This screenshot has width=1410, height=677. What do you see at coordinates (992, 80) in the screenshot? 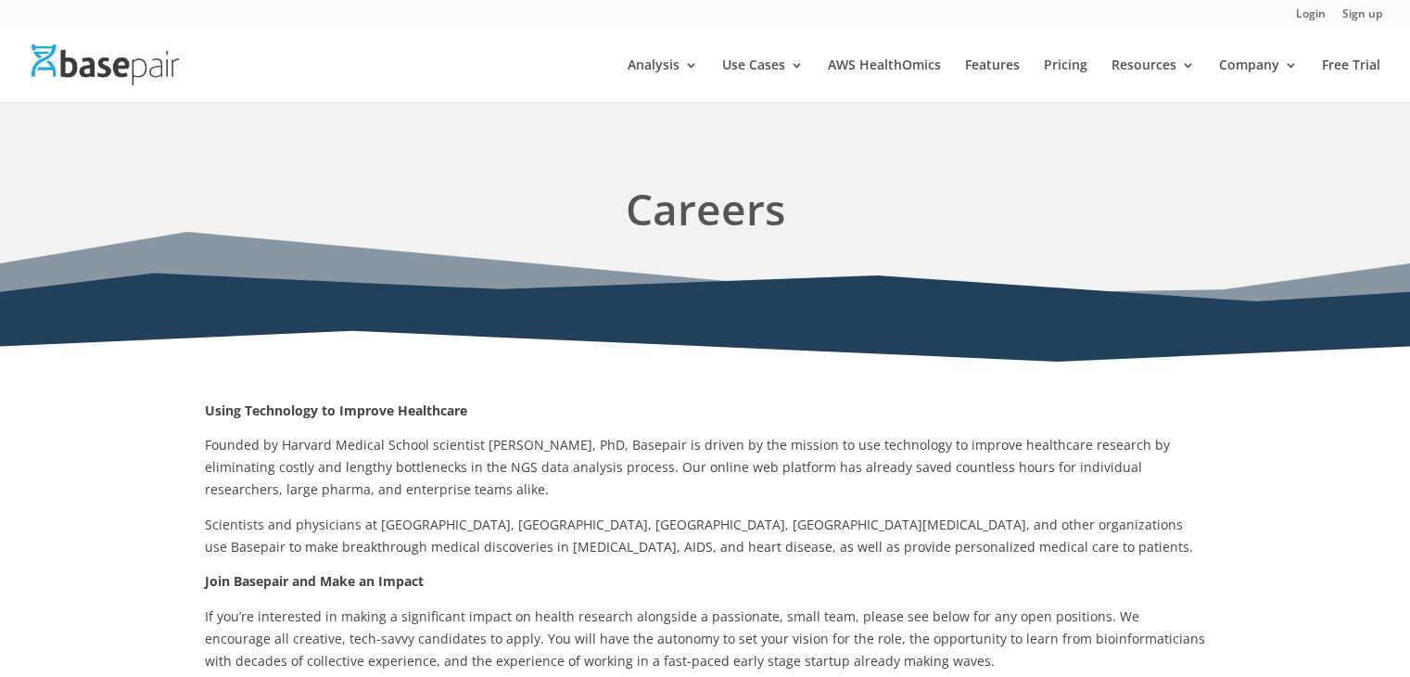
I see `a: Features` at bounding box center [992, 80].